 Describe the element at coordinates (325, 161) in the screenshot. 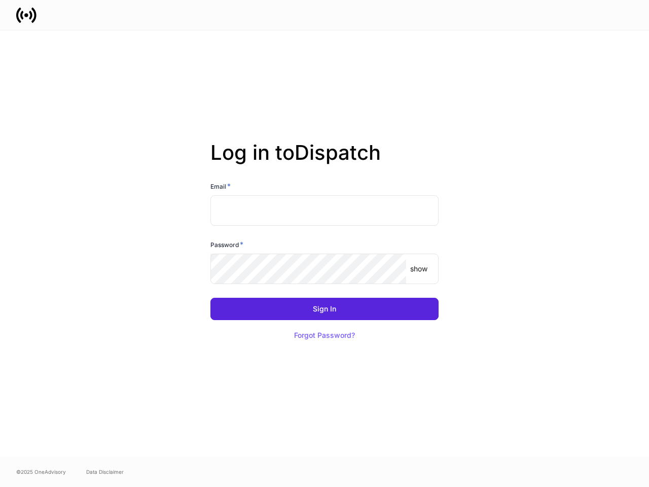

I see `h2: Log in to Dispatch` at that location.